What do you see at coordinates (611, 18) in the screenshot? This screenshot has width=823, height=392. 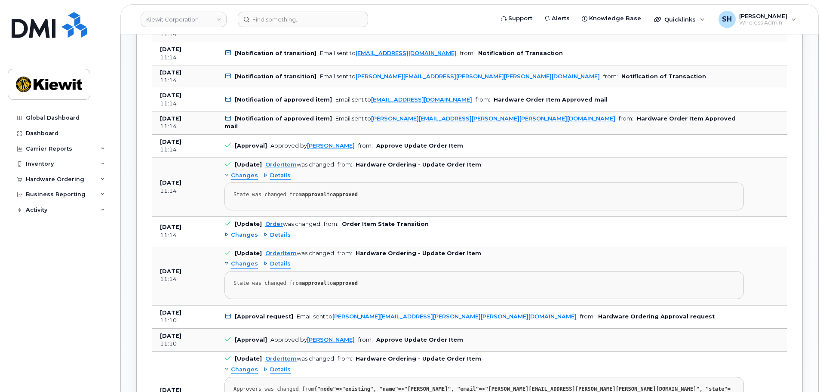 I see `a: Knowledge Base` at bounding box center [611, 18].